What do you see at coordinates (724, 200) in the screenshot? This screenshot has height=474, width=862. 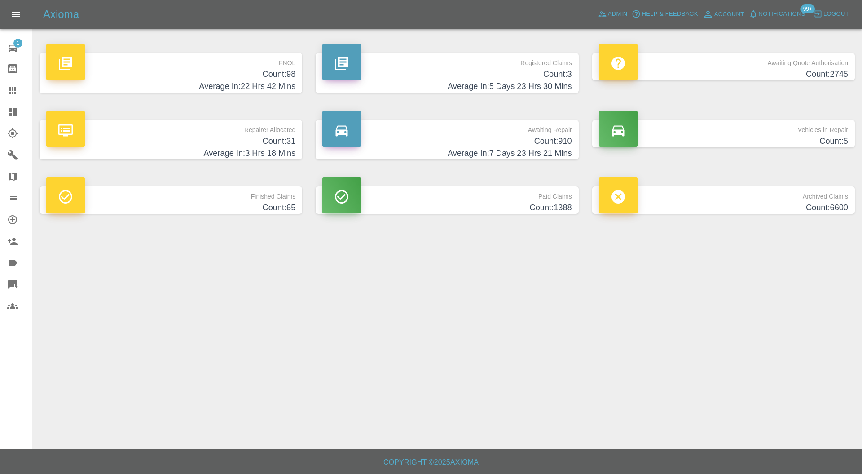 I see `a: Archived ClaimsCount:6600` at bounding box center [724, 200].